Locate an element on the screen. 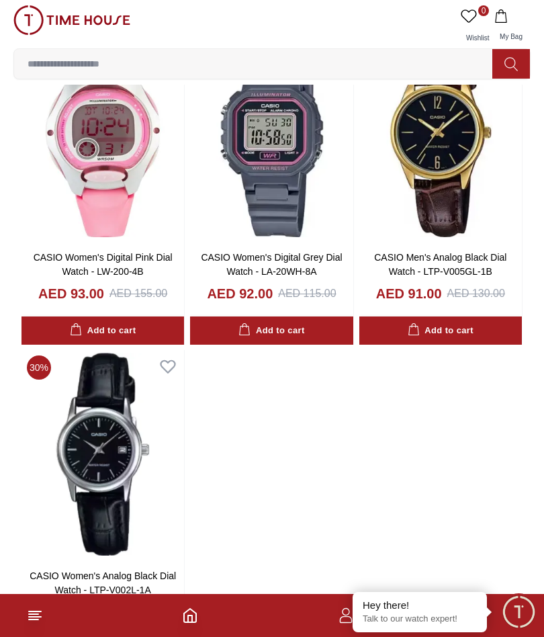  h4: AED 91.00 is located at coordinates (409, 294).